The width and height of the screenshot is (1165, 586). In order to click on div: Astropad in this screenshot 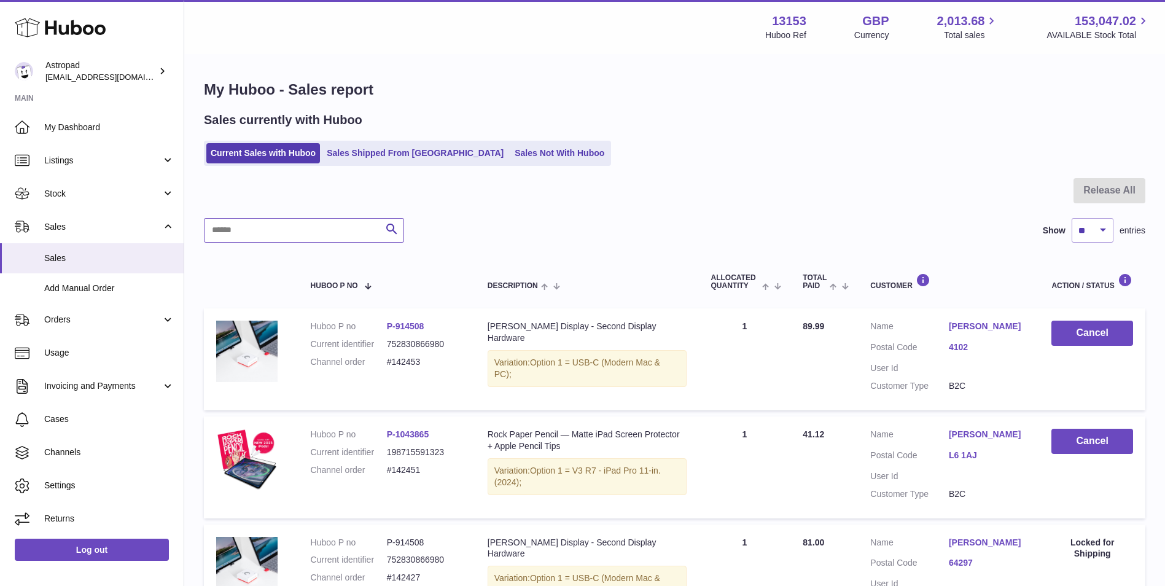, I will do `click(101, 71)`.